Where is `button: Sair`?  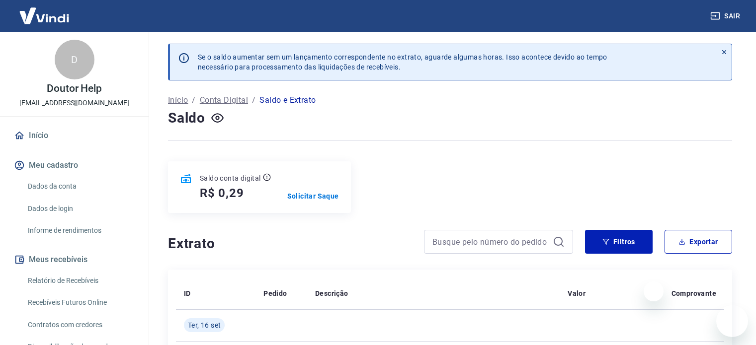
button: Sair is located at coordinates (726, 16).